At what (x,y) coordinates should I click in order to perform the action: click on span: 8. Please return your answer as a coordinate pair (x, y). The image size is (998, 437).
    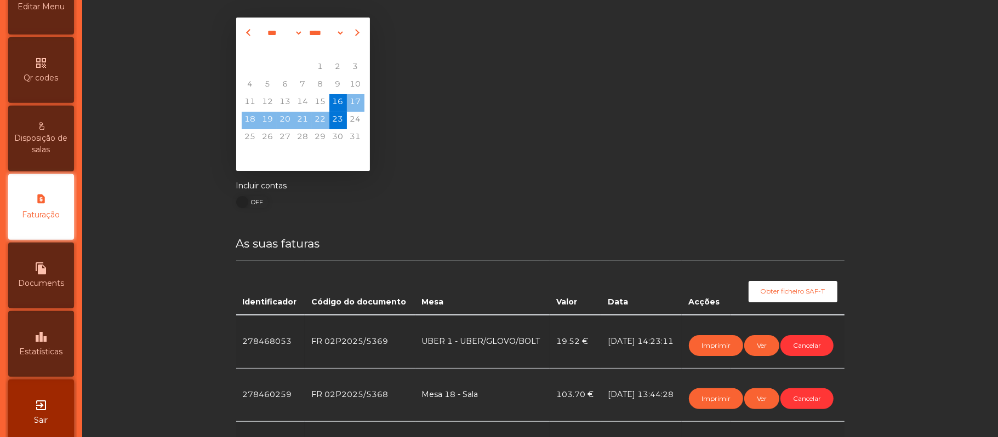
    Looking at the image, I should click on (321, 85).